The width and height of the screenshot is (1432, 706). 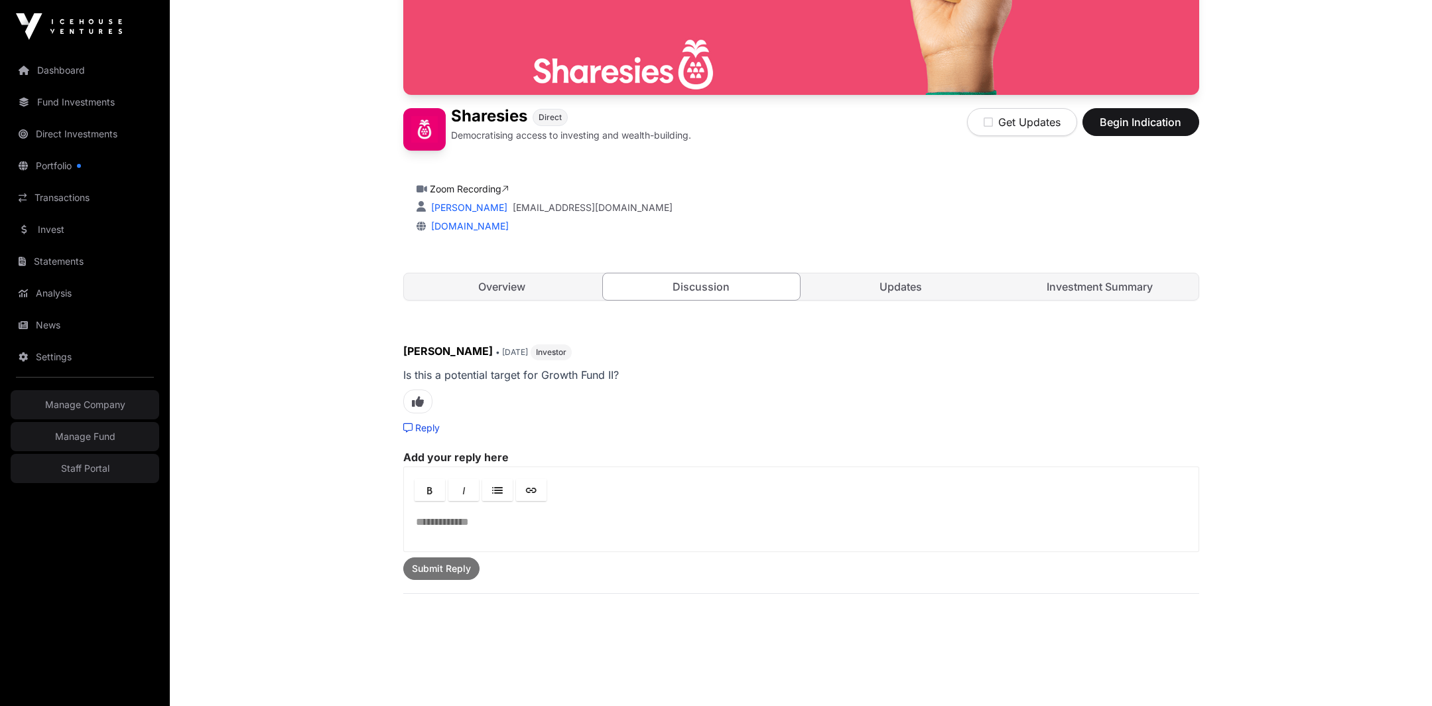 What do you see at coordinates (85, 405) in the screenshot?
I see `a: Manage Company` at bounding box center [85, 405].